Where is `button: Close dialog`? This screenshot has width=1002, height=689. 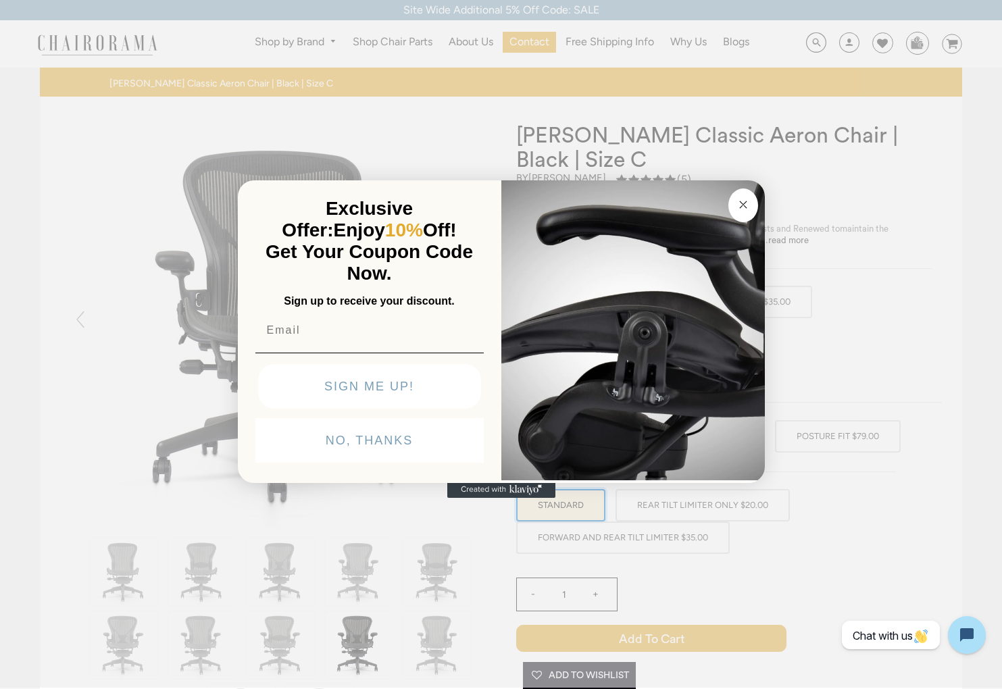
button: Close dialog is located at coordinates (743, 205).